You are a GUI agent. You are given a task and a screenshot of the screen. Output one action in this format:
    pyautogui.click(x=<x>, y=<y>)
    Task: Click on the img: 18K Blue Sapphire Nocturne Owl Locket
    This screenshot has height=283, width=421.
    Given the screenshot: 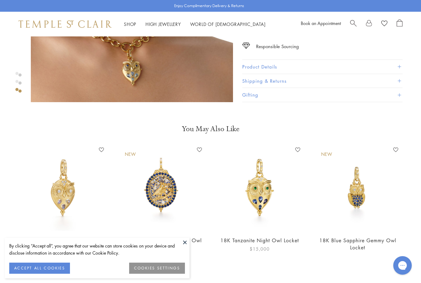 What is the action you would take?
    pyautogui.click(x=161, y=187)
    